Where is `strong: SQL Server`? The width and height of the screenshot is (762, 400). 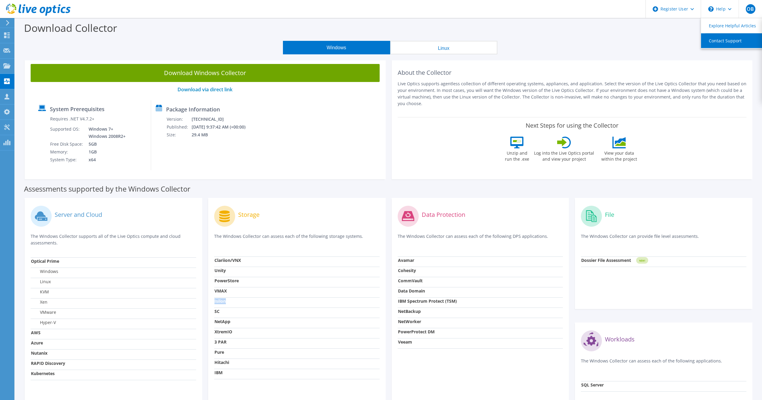 strong: SQL Server is located at coordinates (592, 385).